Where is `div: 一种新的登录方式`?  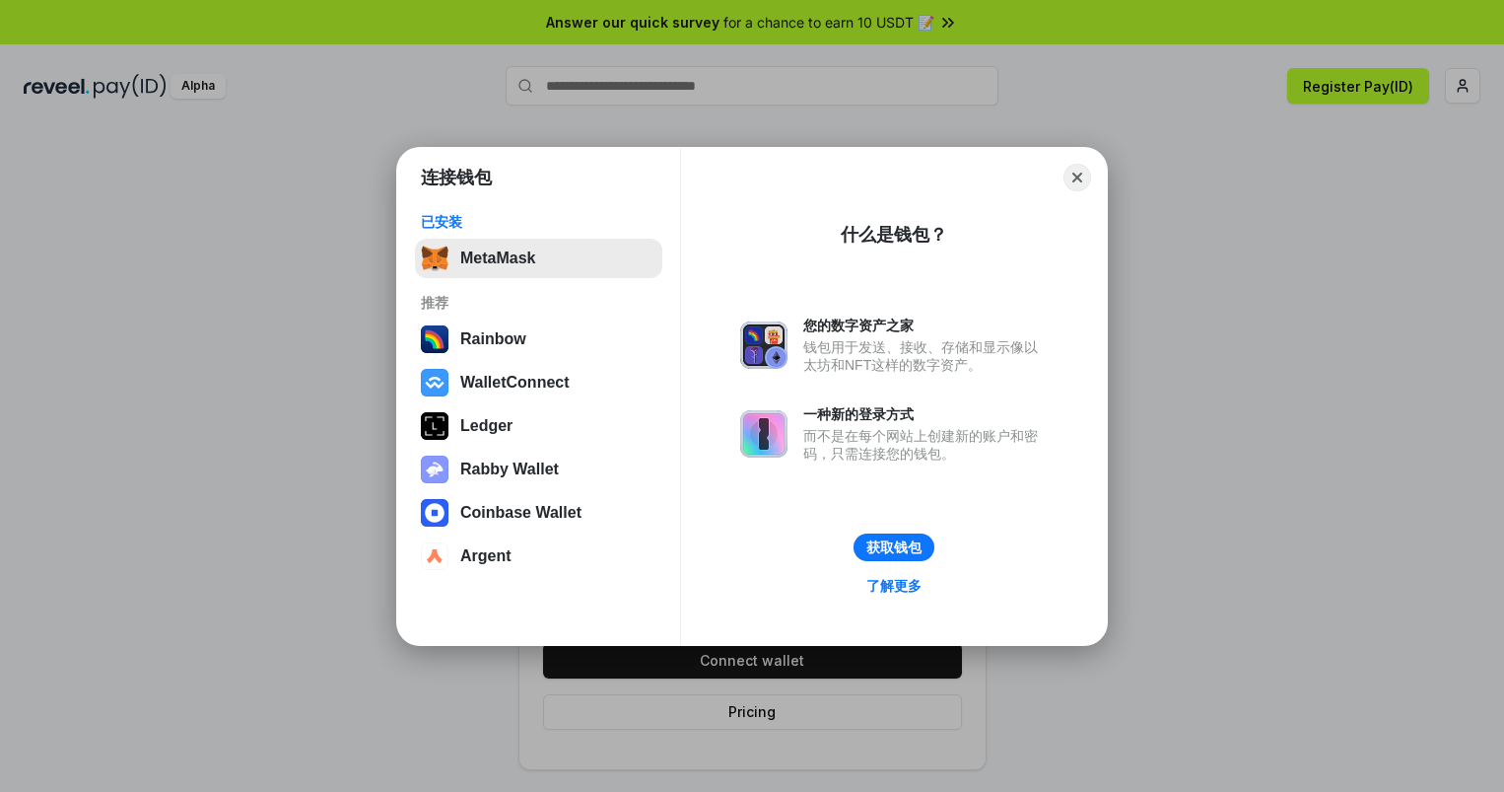 div: 一种新的登录方式 is located at coordinates (926, 414).